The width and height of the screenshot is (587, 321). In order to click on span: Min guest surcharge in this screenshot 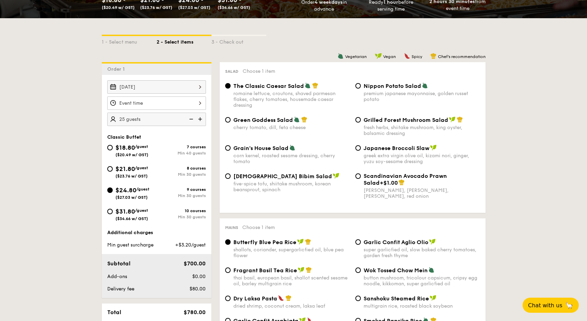, I will do `click(130, 244)`.